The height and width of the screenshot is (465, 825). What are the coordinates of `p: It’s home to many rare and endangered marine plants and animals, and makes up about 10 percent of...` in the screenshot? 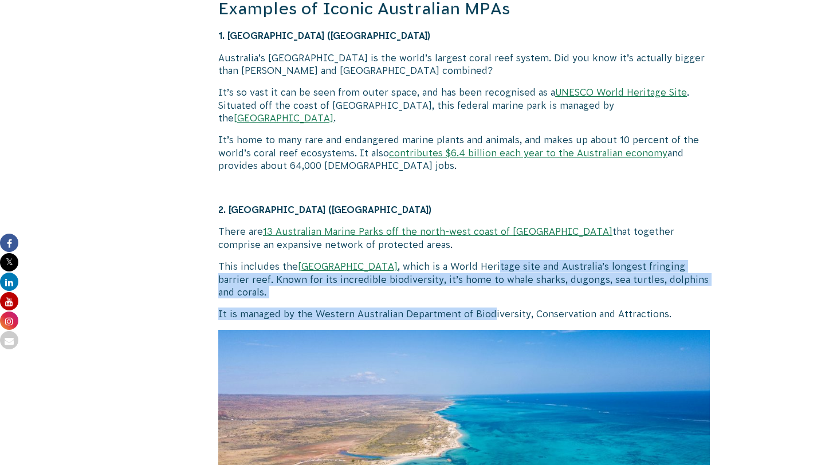 It's located at (464, 152).